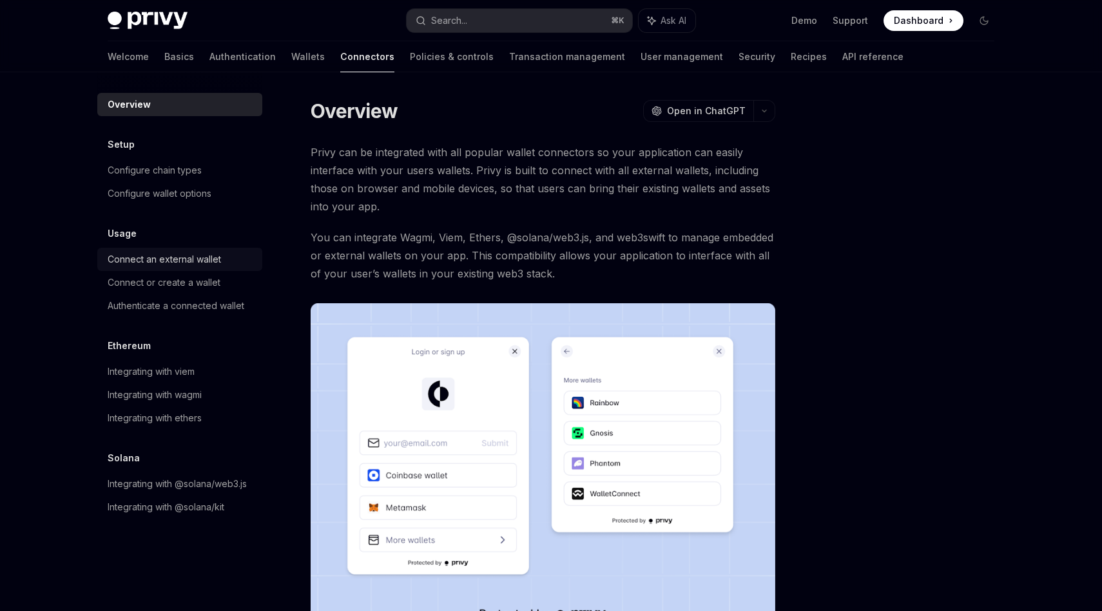 The width and height of the screenshot is (1102, 611). What do you see at coordinates (159, 193) in the screenshot?
I see `div: Configure wallet options` at bounding box center [159, 193].